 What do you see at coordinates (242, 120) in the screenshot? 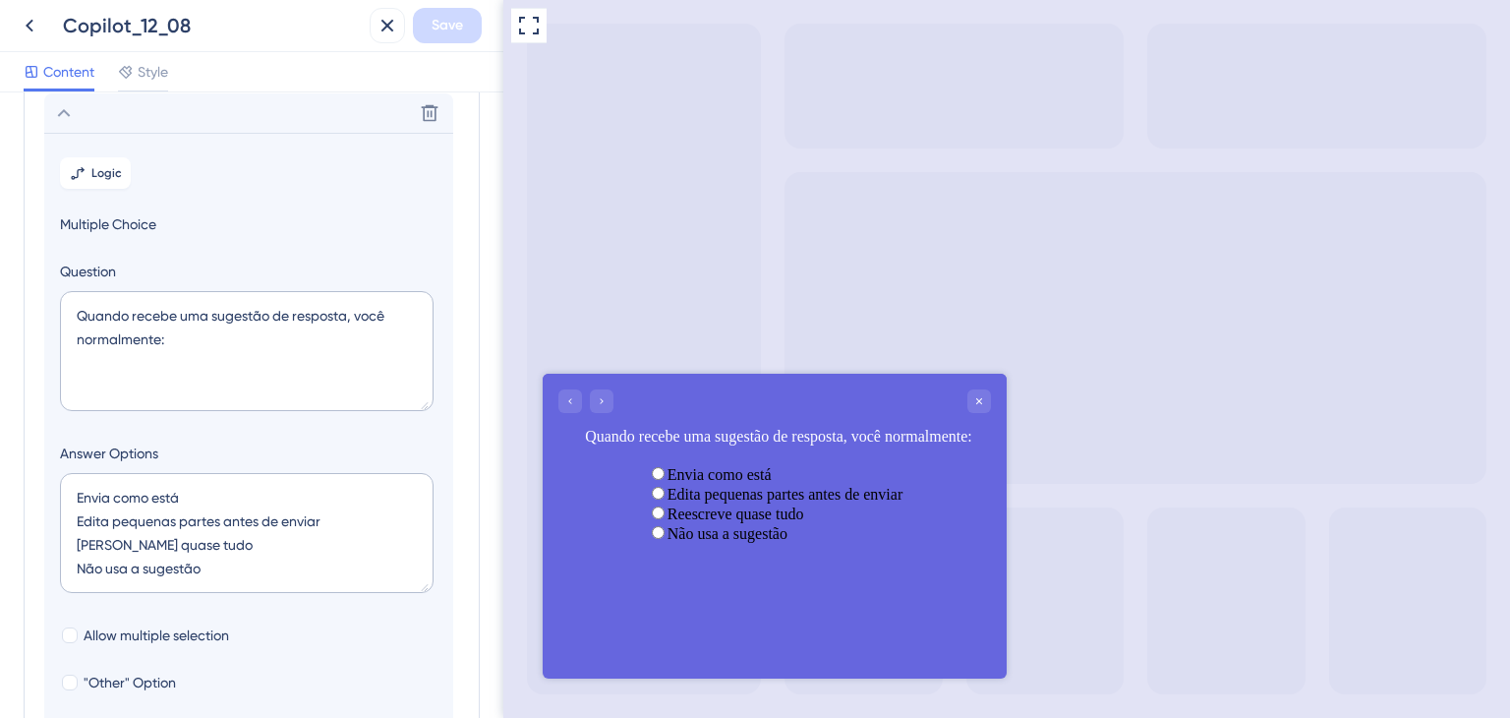
I see `label: Edita pequenas partes antes de enviar` at bounding box center [242, 120].